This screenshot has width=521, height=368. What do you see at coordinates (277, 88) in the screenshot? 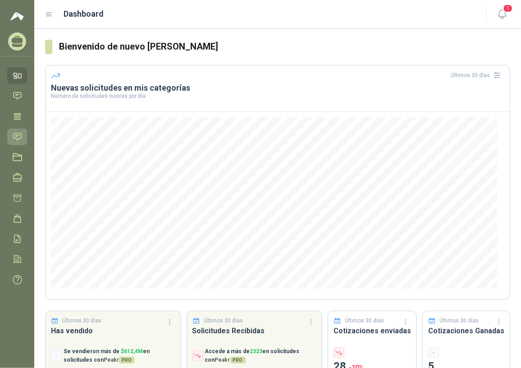
I see `h3: Nuevas solicitudes en mis categorías` at bounding box center [277, 88].